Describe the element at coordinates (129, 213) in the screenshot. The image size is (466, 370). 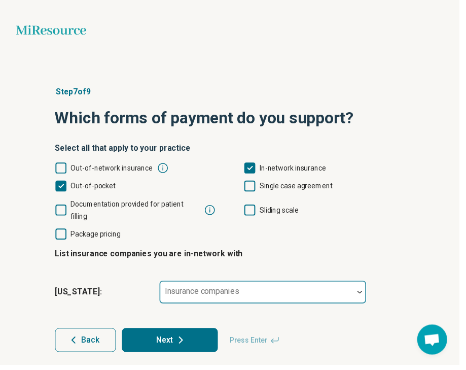
I see `span: Documentation provided for patient filling` at that location.